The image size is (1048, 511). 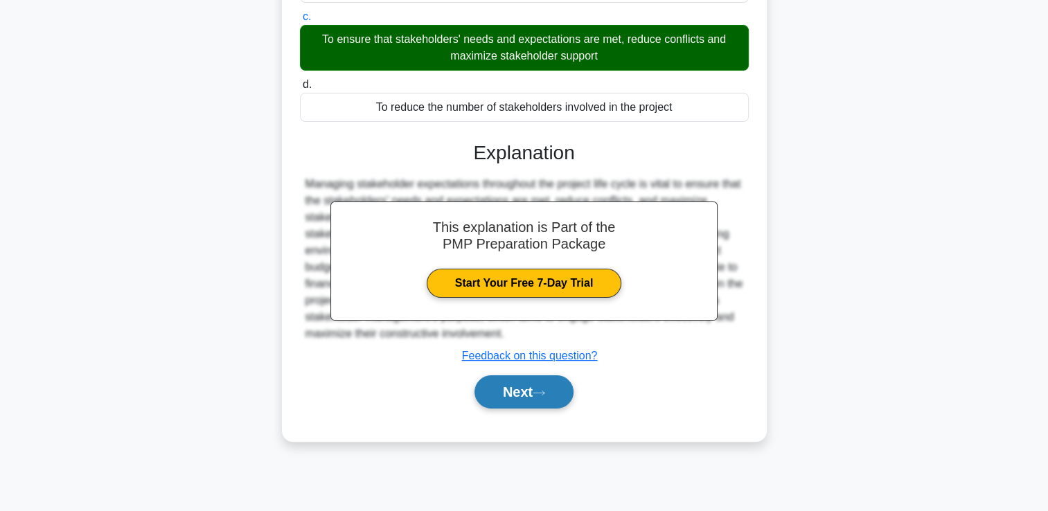 I want to click on span: c., so click(x=307, y=16).